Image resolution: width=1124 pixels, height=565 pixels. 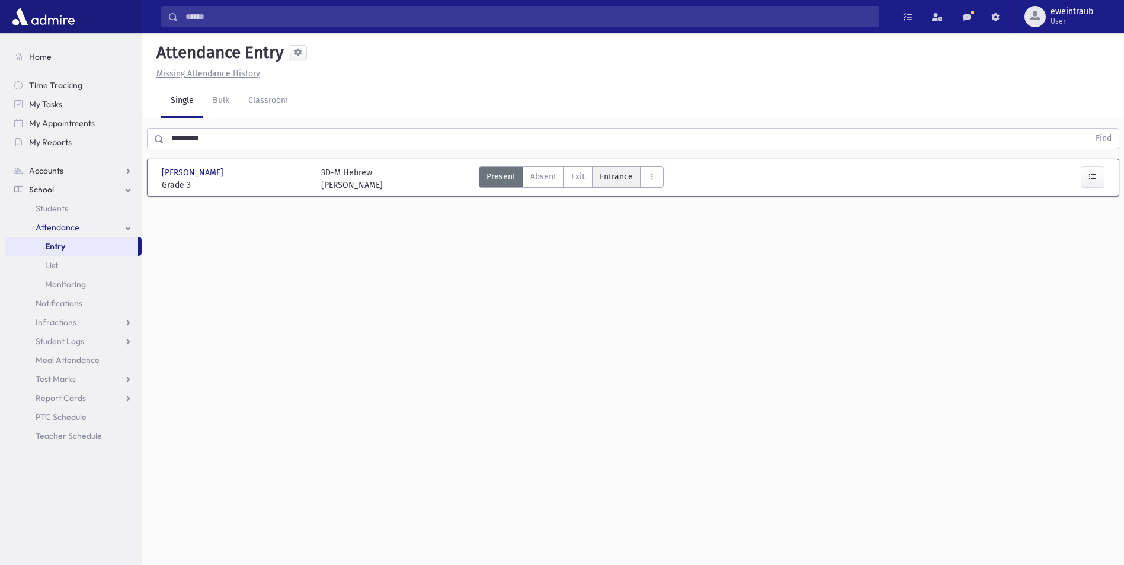 What do you see at coordinates (182, 101) in the screenshot?
I see `a: Single` at bounding box center [182, 101].